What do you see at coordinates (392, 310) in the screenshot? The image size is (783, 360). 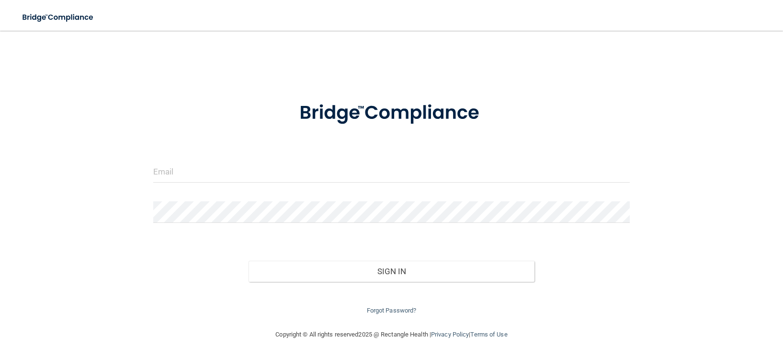 I see `a: Forgot Password?` at bounding box center [392, 310].